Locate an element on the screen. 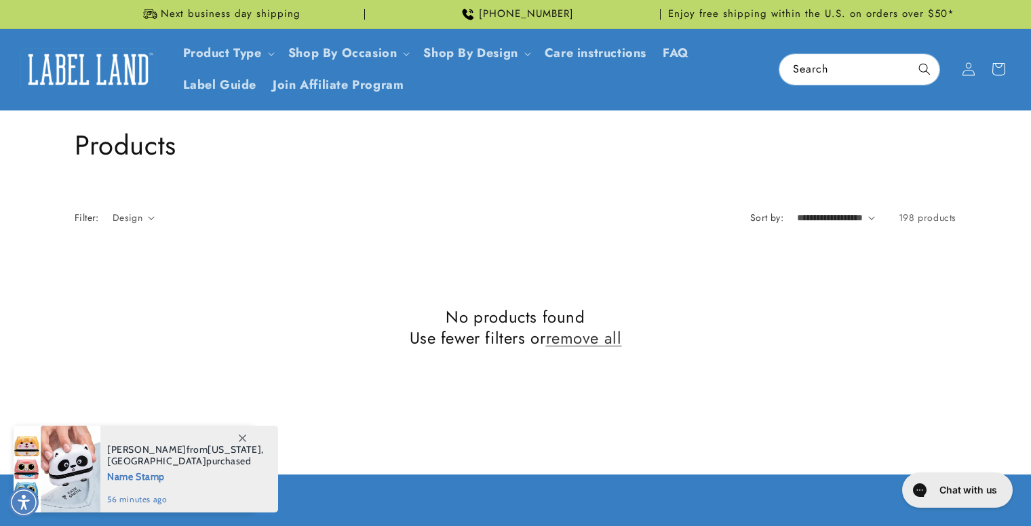 Image resolution: width=1031 pixels, height=526 pixels. a: Label Guide is located at coordinates (220, 85).